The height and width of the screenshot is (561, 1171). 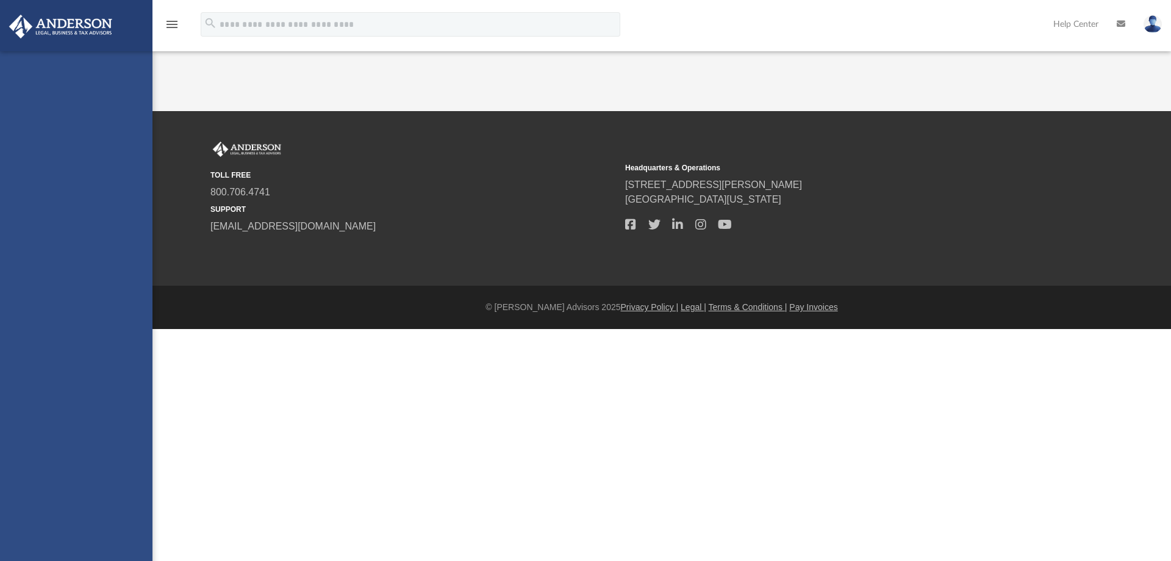 What do you see at coordinates (414, 175) in the screenshot?
I see `small: TOLL FREE` at bounding box center [414, 175].